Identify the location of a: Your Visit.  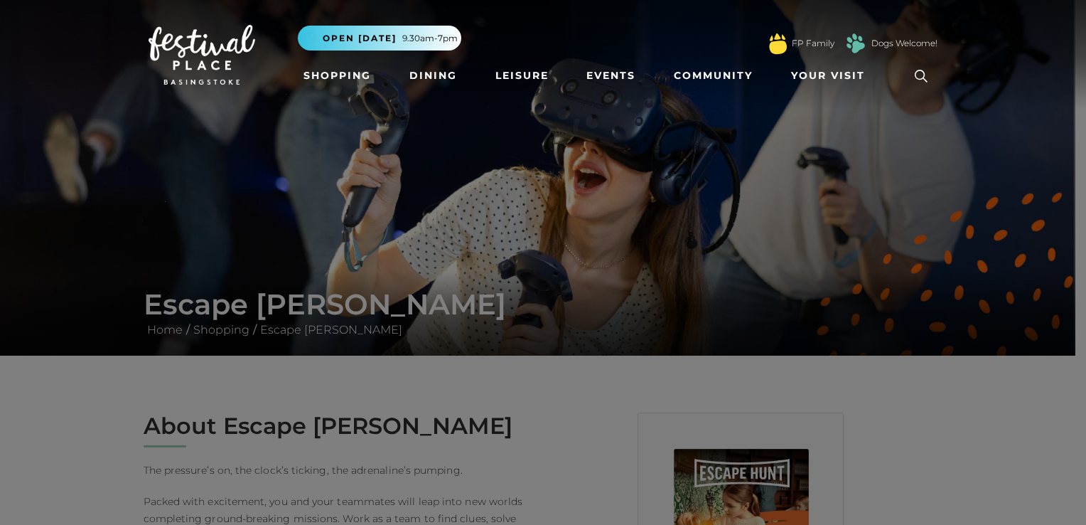
(832, 75).